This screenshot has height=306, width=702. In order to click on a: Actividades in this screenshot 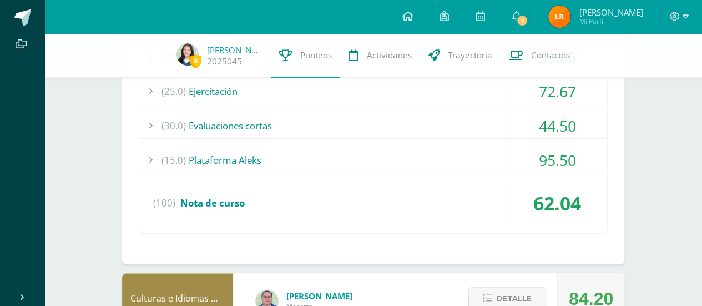, I will do `click(380, 55)`.